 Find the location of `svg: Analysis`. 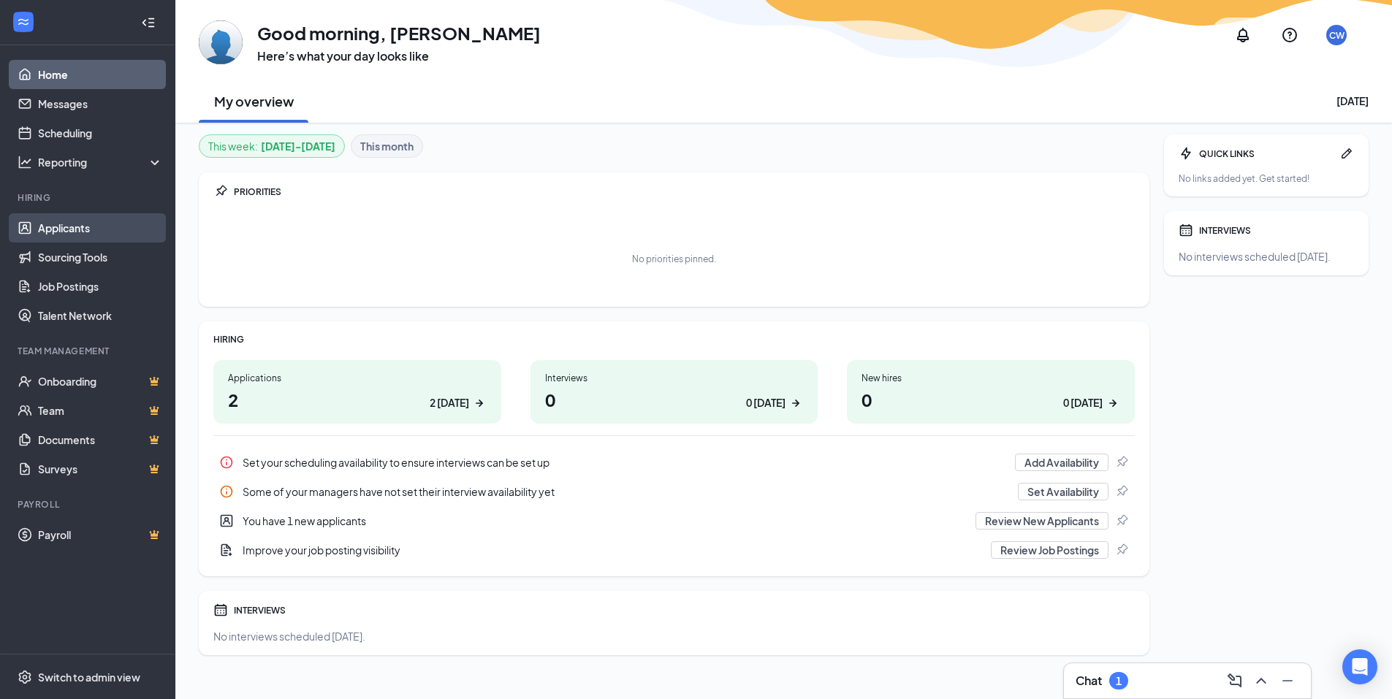

svg: Analysis is located at coordinates (25, 162).